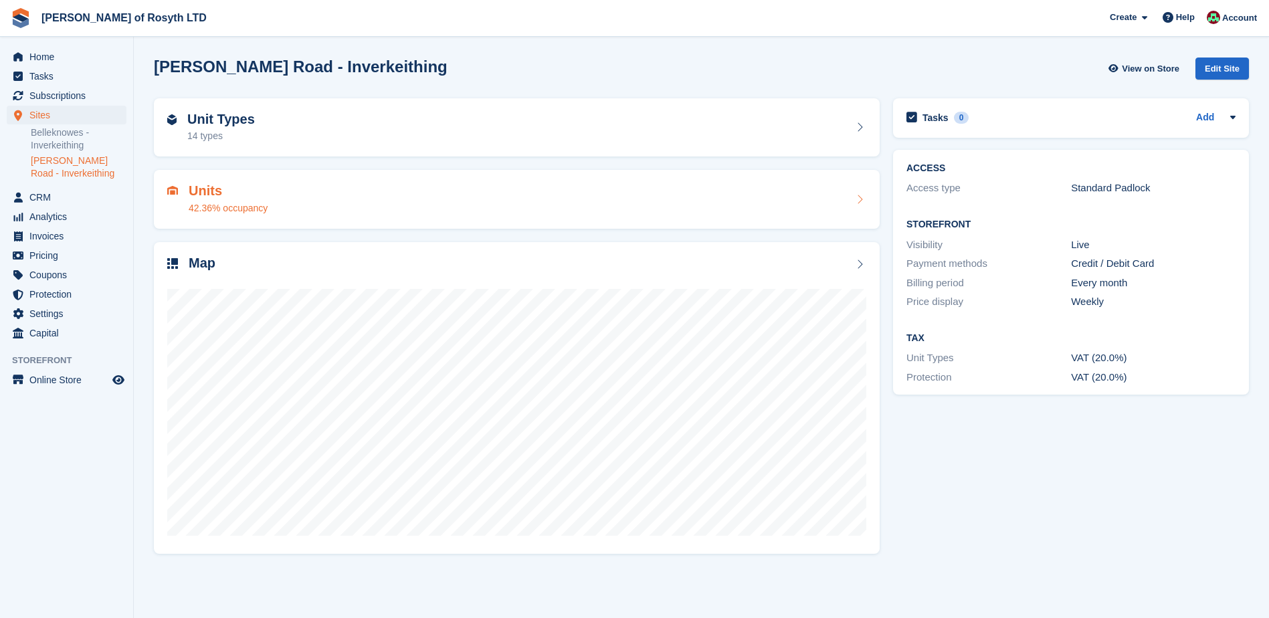 The width and height of the screenshot is (1269, 618). What do you see at coordinates (1222, 68) in the screenshot?
I see `div: Edit Site` at bounding box center [1222, 68].